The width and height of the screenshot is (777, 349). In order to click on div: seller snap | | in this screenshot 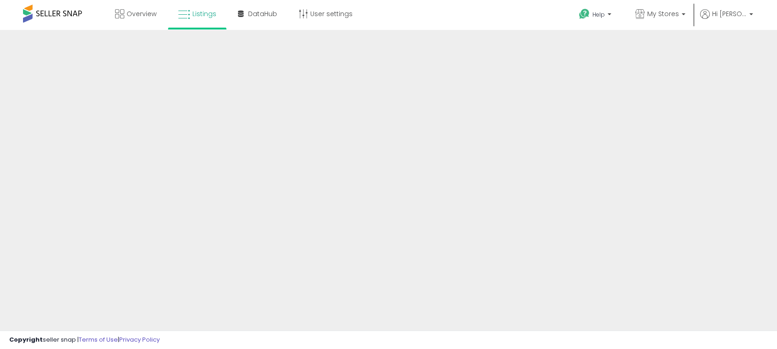, I will do `click(84, 340)`.